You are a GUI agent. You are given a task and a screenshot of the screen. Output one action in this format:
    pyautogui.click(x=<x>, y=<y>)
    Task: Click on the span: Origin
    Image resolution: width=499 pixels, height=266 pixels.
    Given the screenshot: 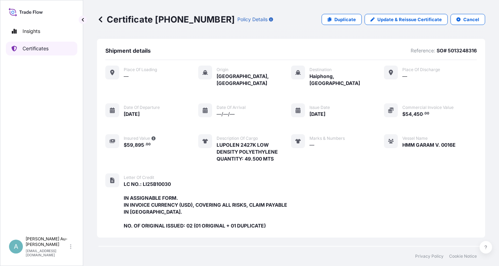 What is the action you would take?
    pyautogui.click(x=222, y=70)
    